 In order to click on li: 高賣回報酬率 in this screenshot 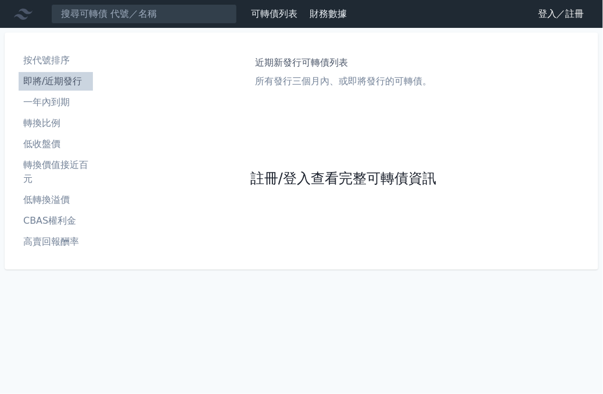, I will do `click(56, 242)`.